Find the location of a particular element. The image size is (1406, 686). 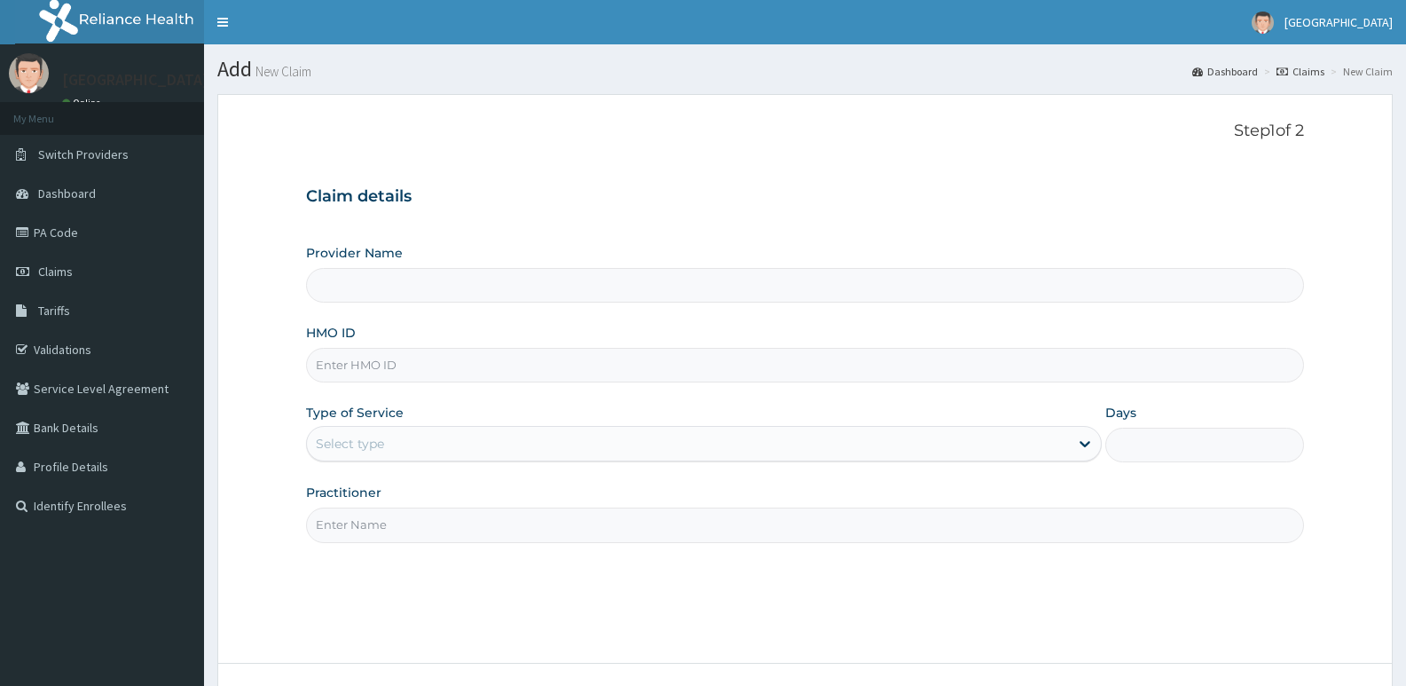

label: HMO ID is located at coordinates (331, 333).